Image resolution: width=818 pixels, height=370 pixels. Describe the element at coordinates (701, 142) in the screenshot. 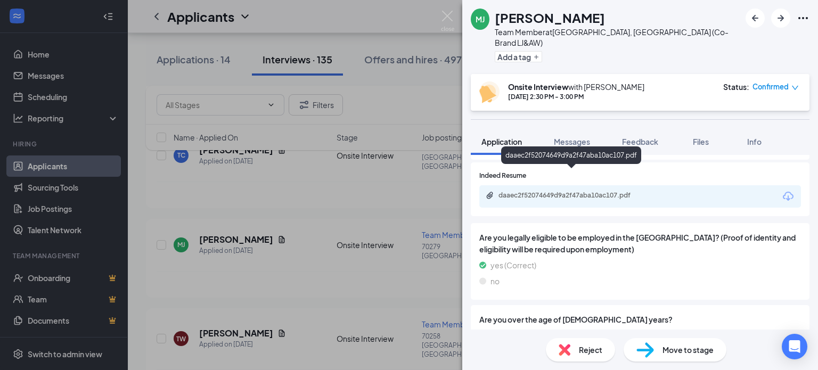

I see `span: Files` at that location.